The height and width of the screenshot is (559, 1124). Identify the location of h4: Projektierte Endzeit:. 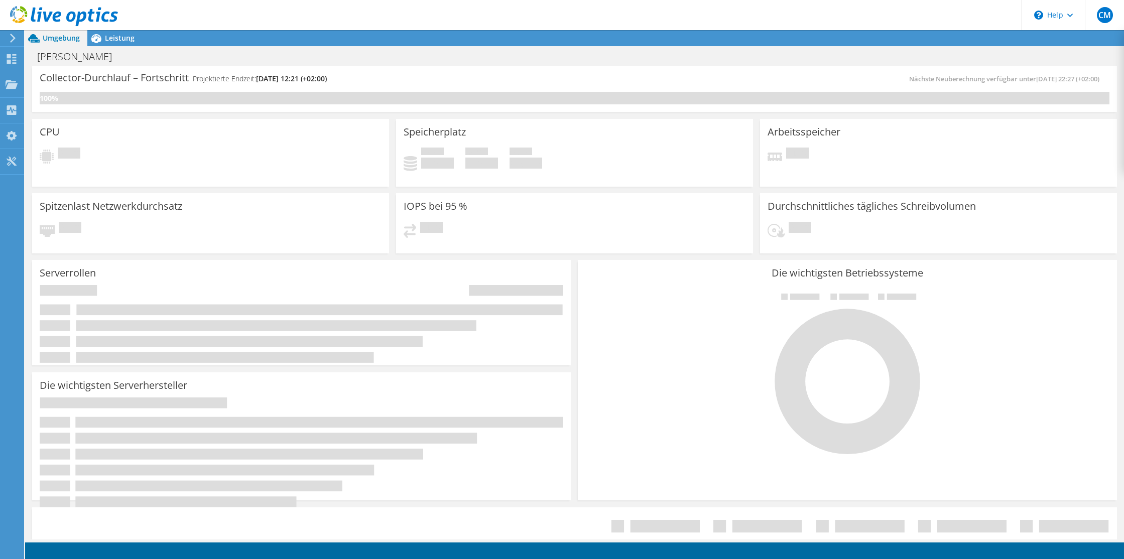
(260, 79).